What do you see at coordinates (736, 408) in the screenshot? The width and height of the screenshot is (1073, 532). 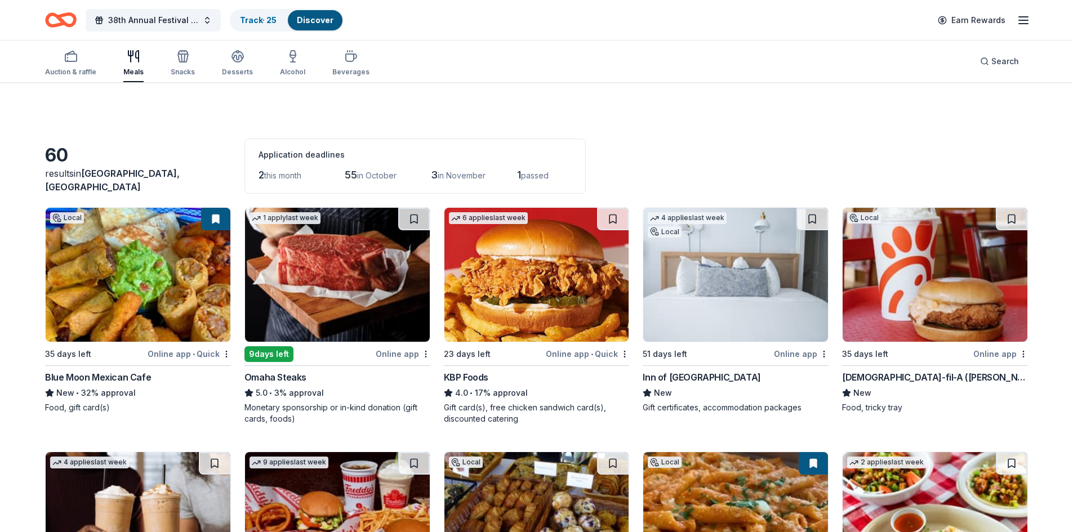 I see `div: Gift certificates, accommodation packages` at bounding box center [736, 408].